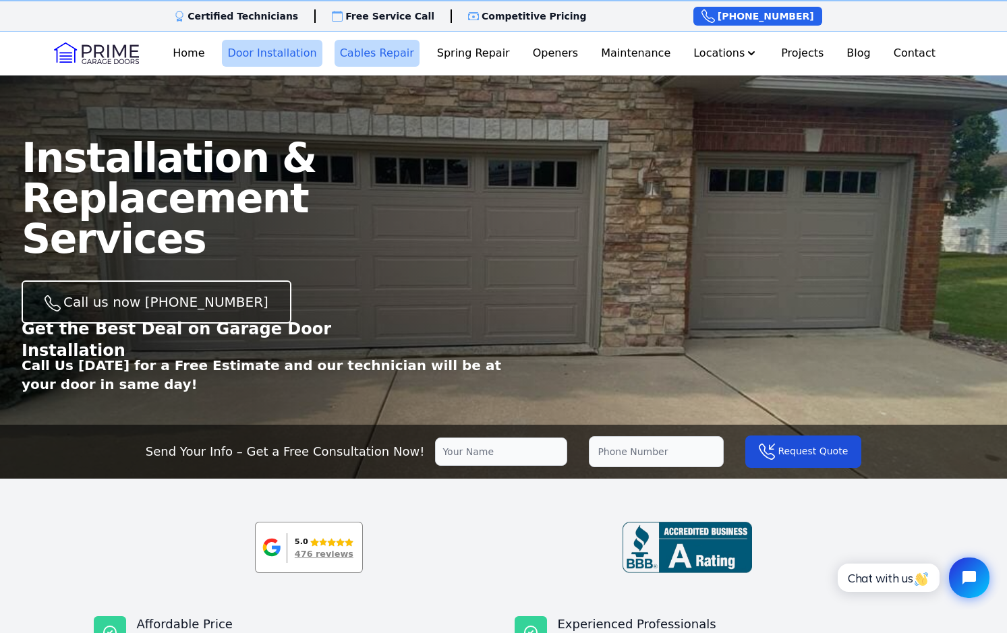 The width and height of the screenshot is (1007, 633). I want to click on a: Blog, so click(858, 53).